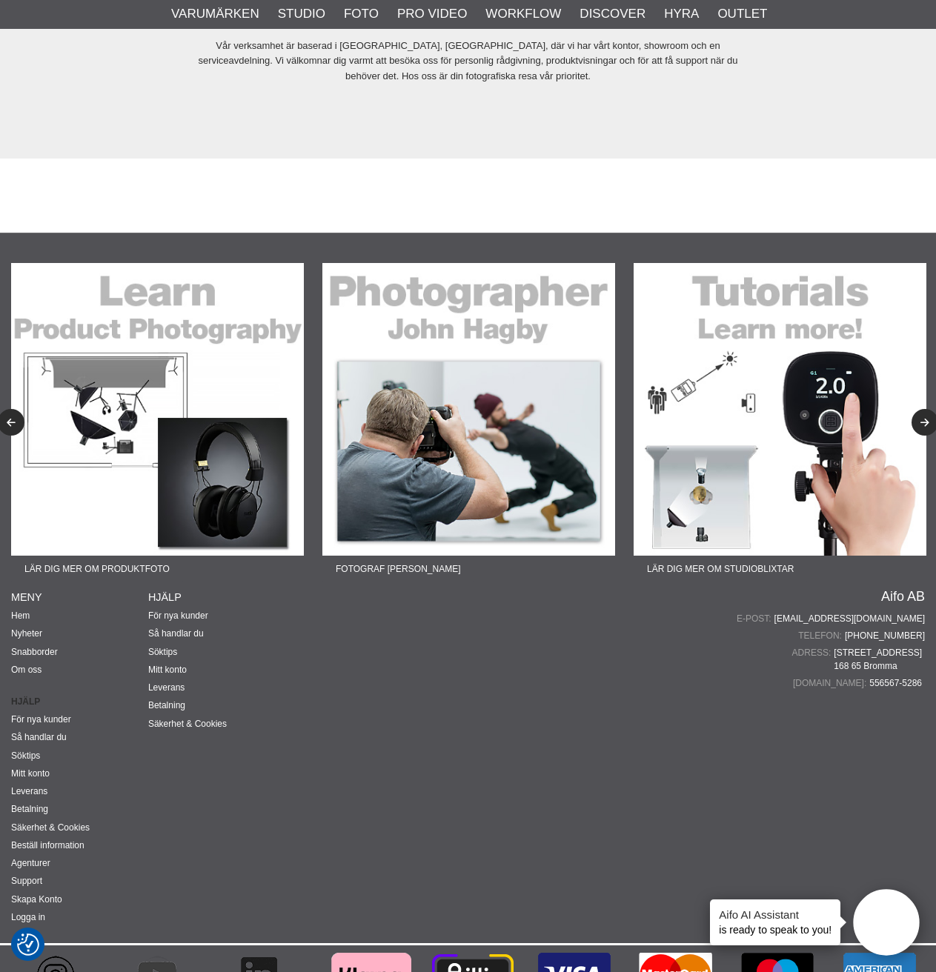 Image resolution: width=936 pixels, height=972 pixels. I want to click on a: Workflow, so click(523, 14).